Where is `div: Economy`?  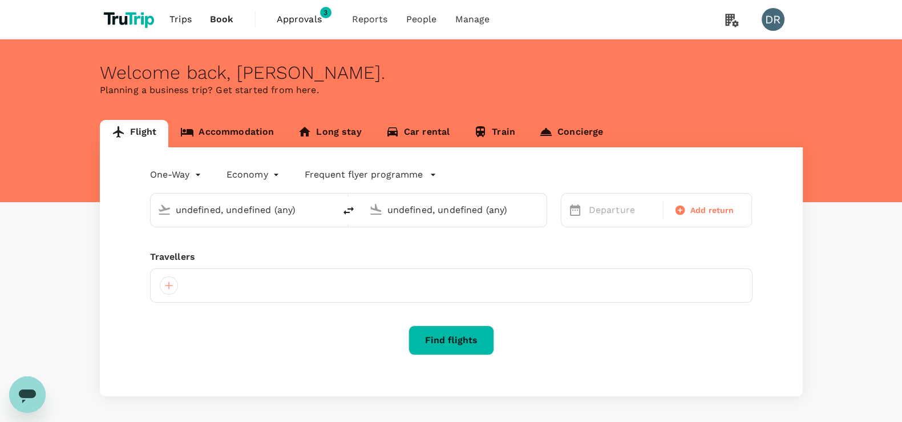
div: Economy is located at coordinates (254, 175).